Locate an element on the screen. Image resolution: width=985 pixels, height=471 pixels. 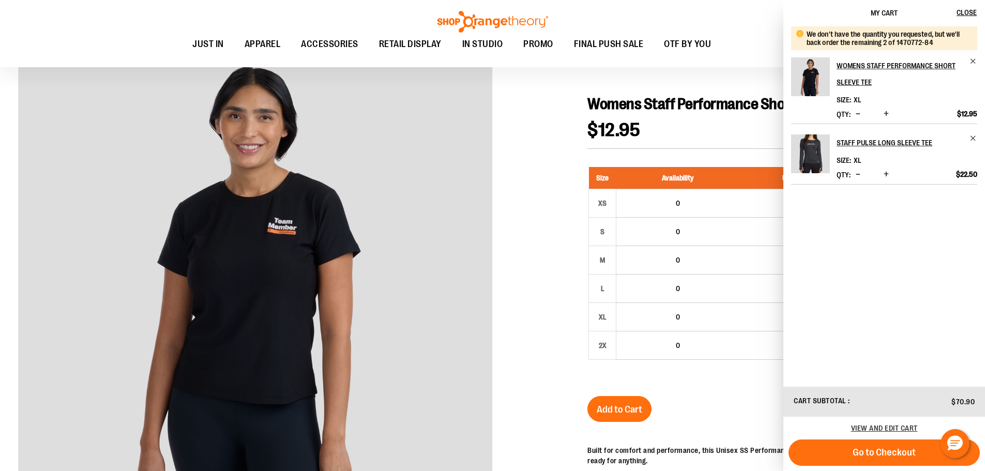
span: IN STUDIO is located at coordinates (482, 44).